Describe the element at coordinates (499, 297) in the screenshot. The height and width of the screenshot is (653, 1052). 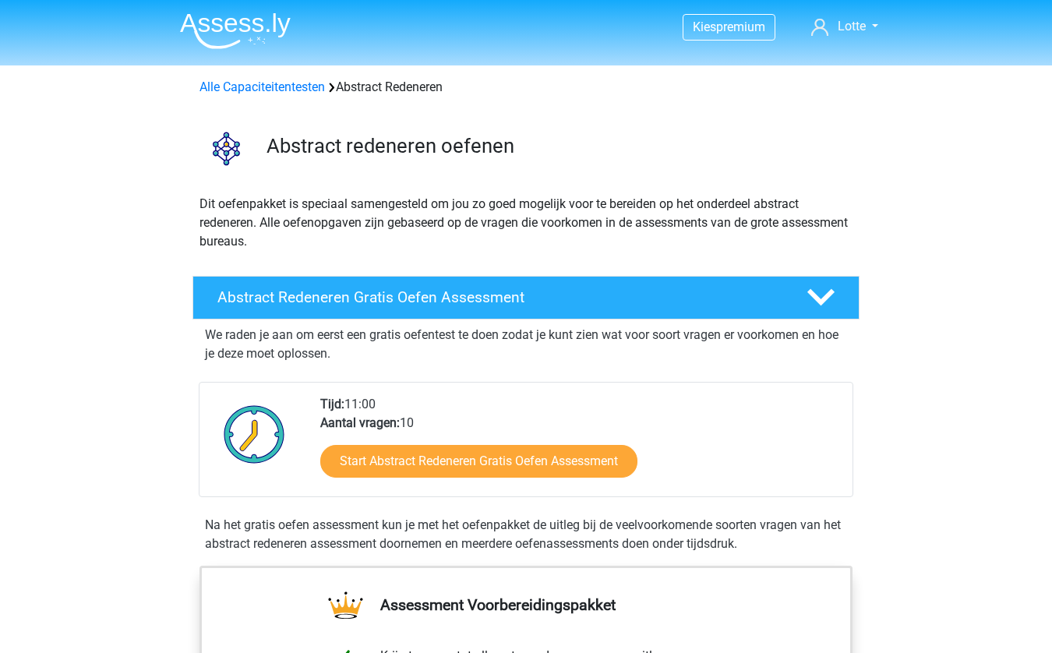
I see `h4: Abstract Redeneren Gratis Oefen Assessment` at that location.